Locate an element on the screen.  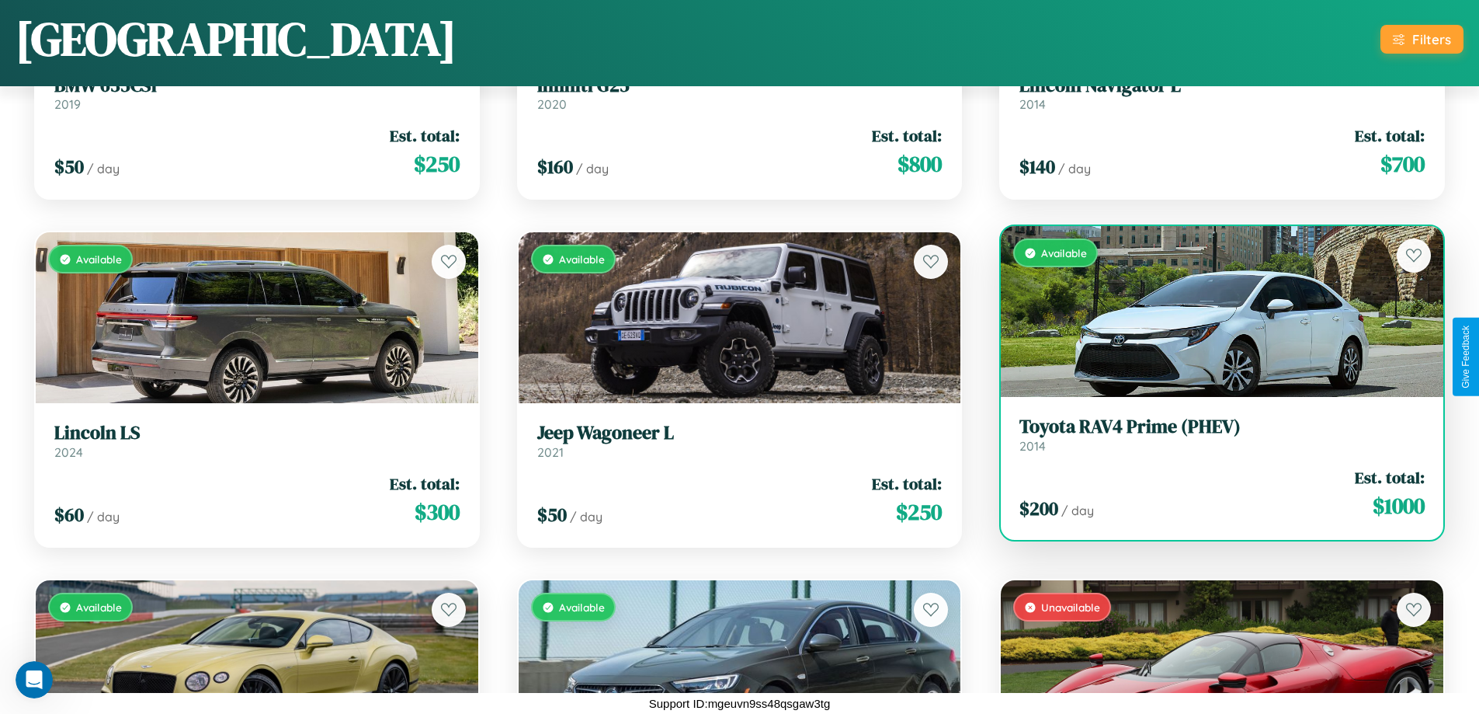
span: 2021 is located at coordinates (551, 452).